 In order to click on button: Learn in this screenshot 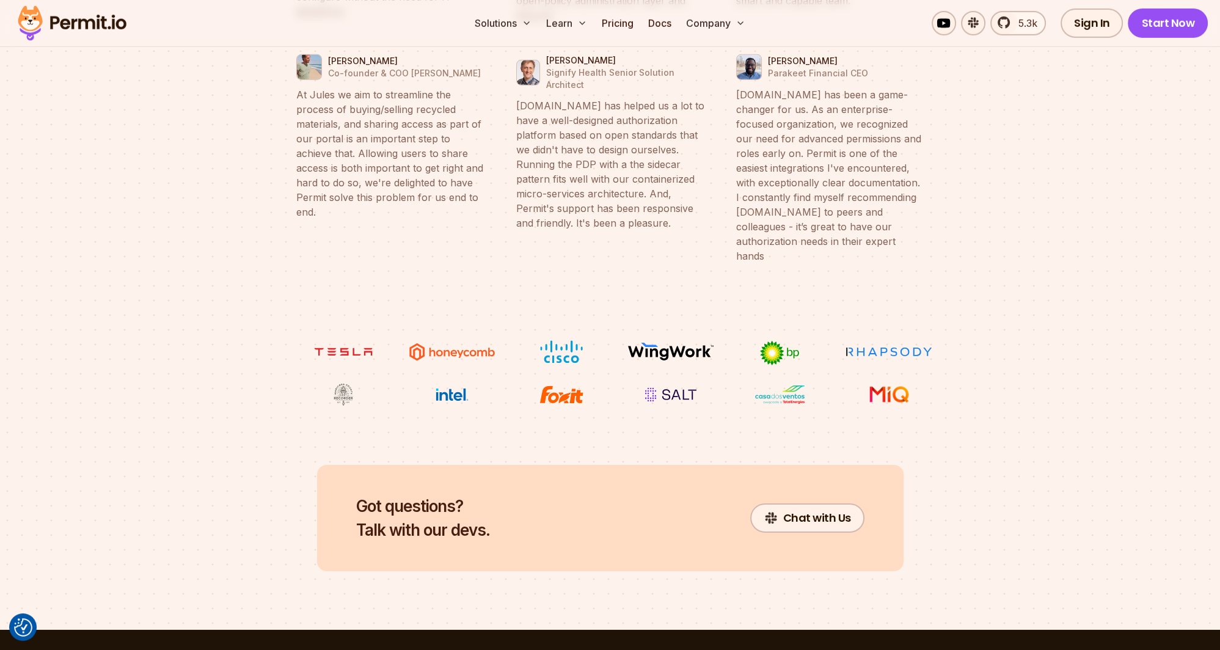, I will do `click(566, 23)`.